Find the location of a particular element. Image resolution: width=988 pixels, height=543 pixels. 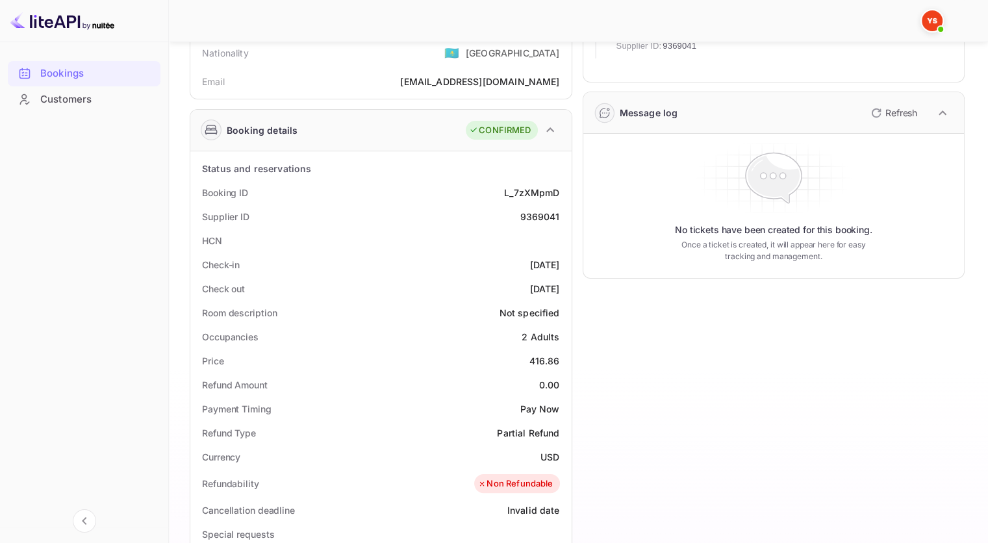

div: Check out is located at coordinates (224, 289).